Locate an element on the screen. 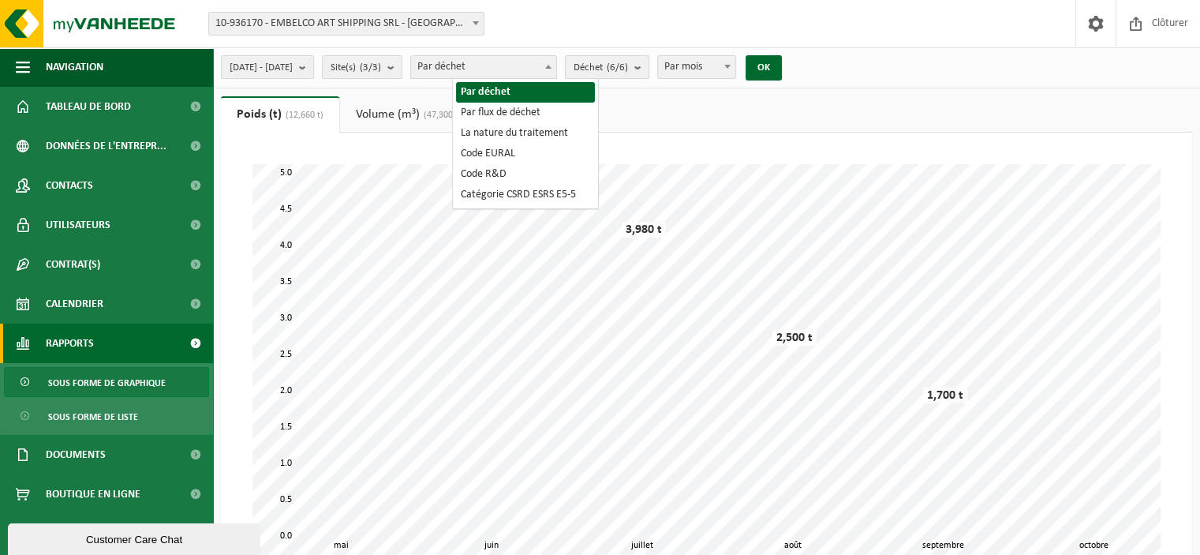 The width and height of the screenshot is (1200, 555). count: (3/3) is located at coordinates (370, 67).